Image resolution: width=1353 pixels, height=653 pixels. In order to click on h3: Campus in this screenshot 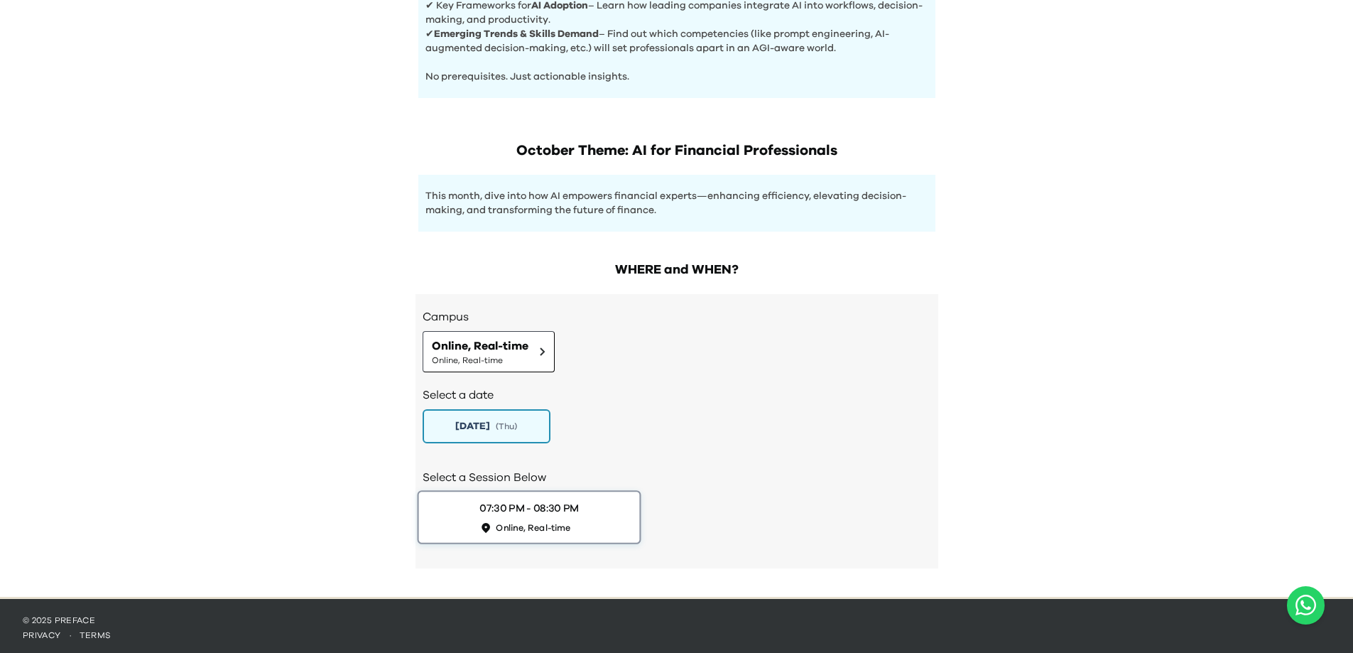, I will do `click(677, 317)`.